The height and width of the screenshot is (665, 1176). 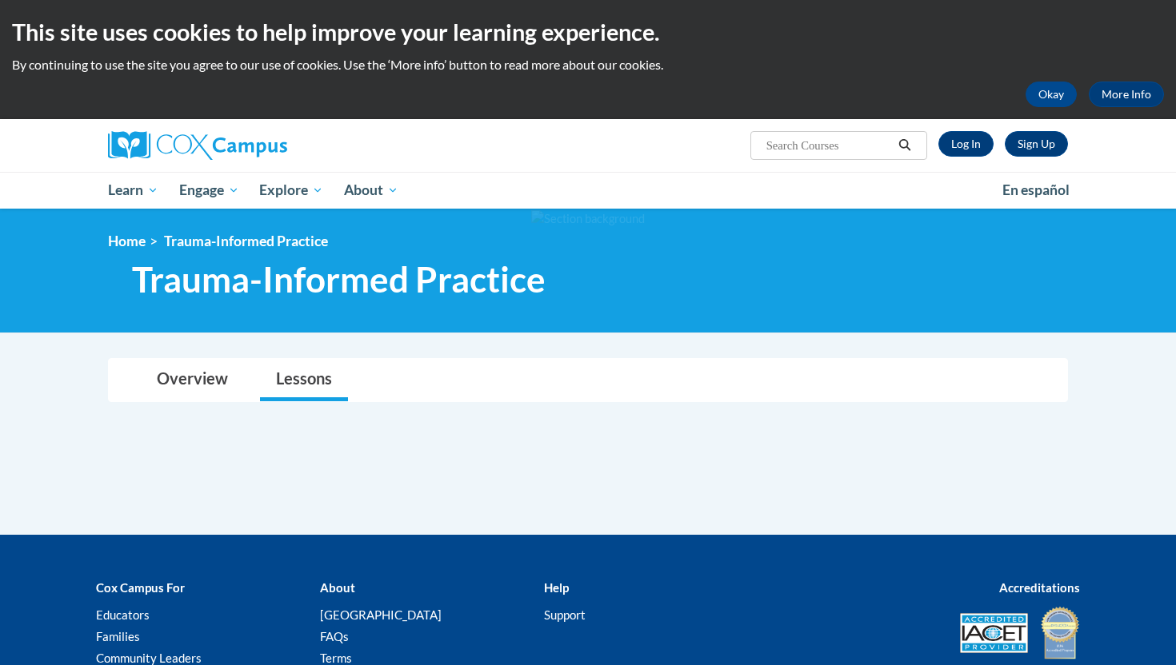 I want to click on a: Learn, so click(x=133, y=190).